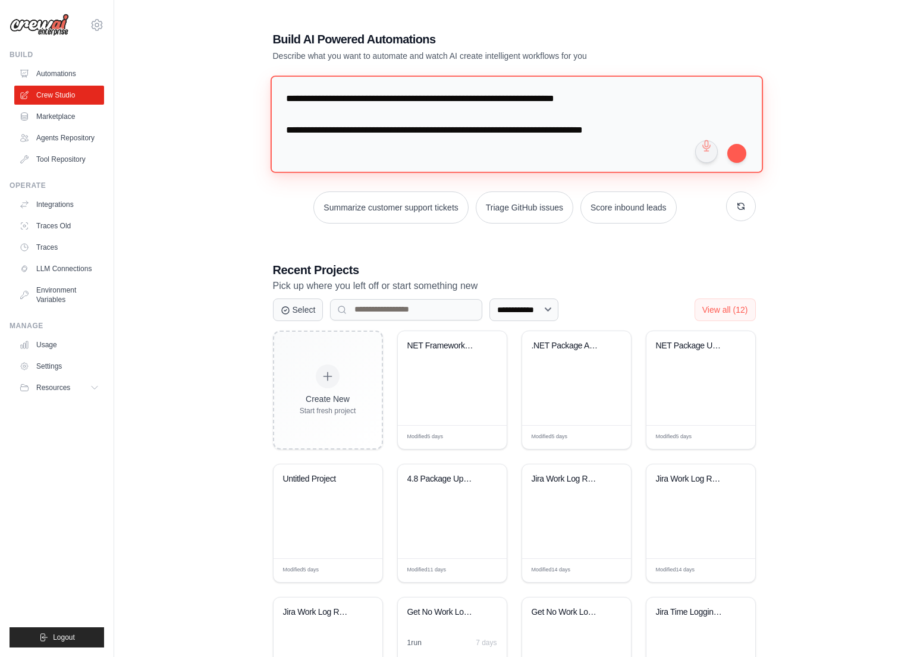 This screenshot has width=914, height=657. What do you see at coordinates (59, 226) in the screenshot?
I see `a: Traces Old` at bounding box center [59, 226].